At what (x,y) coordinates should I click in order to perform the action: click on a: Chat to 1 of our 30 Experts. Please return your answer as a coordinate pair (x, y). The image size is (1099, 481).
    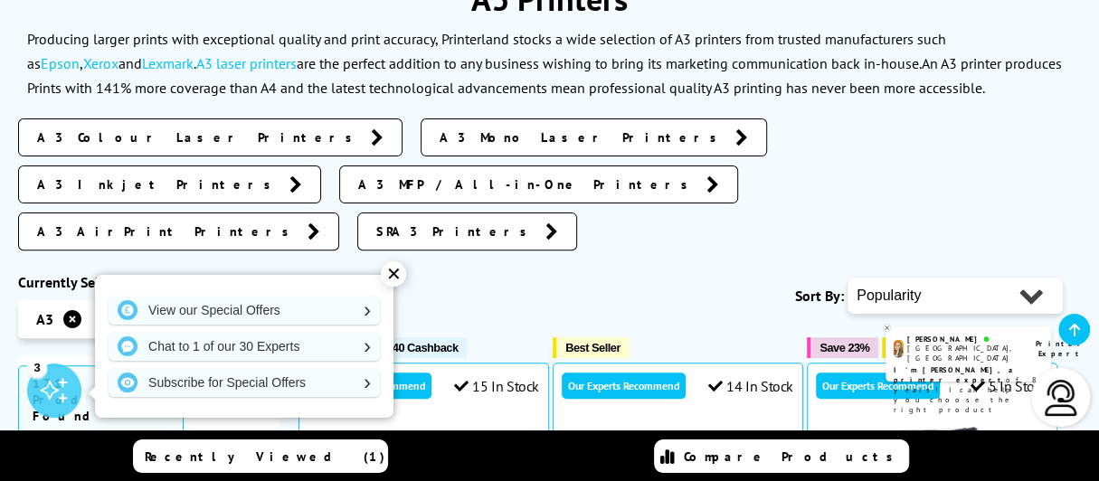
    Looking at the image, I should click on (244, 346).